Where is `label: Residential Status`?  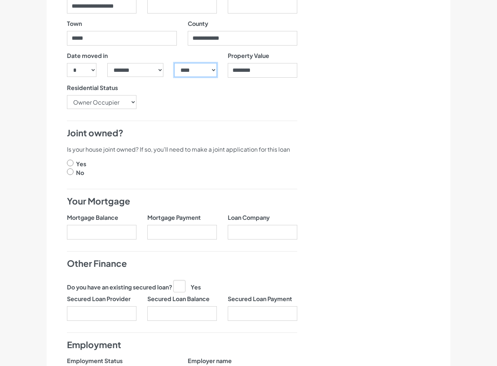
label: Residential Status is located at coordinates (92, 88).